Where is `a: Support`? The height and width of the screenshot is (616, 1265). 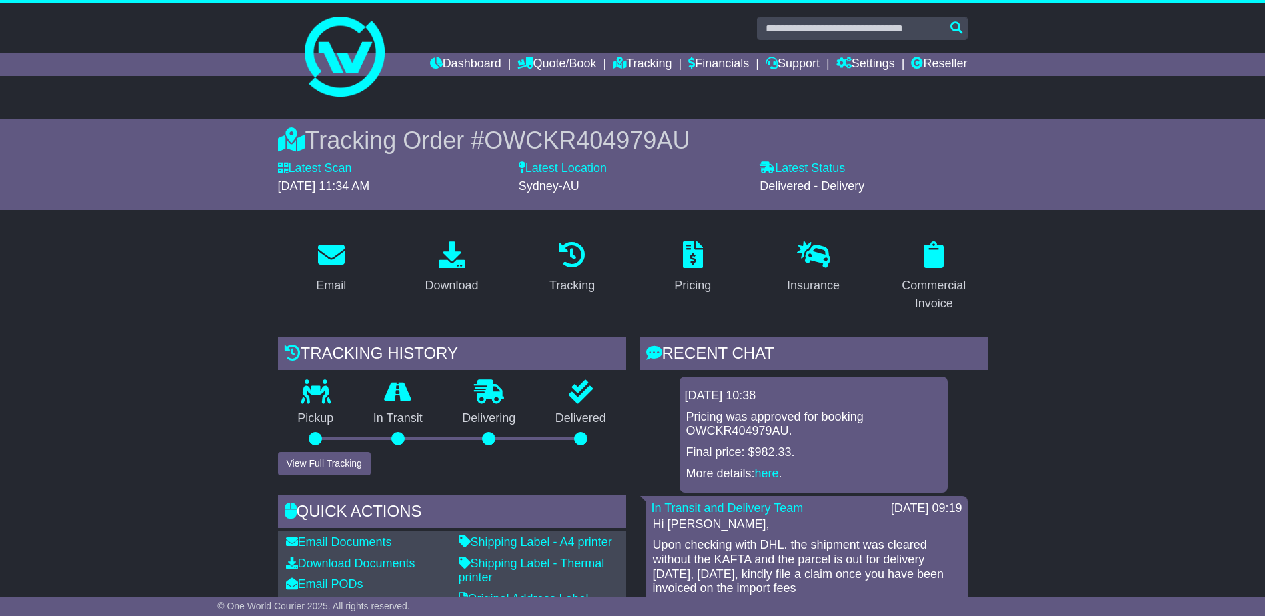 a: Support is located at coordinates (792, 65).